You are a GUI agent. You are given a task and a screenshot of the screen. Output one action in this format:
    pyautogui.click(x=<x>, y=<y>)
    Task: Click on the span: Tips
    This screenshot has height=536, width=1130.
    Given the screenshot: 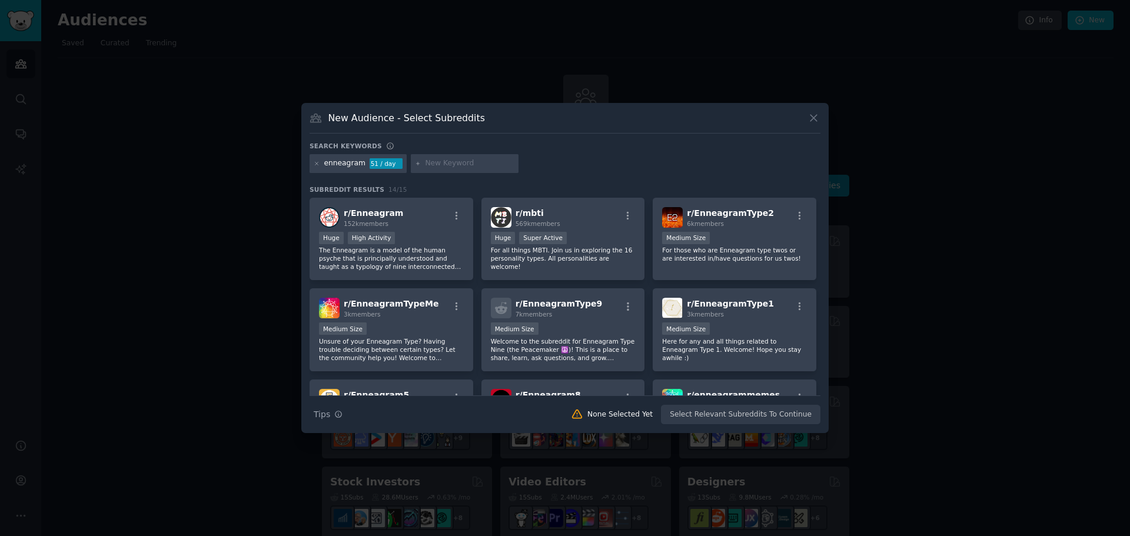 What is the action you would take?
    pyautogui.click(x=322, y=414)
    